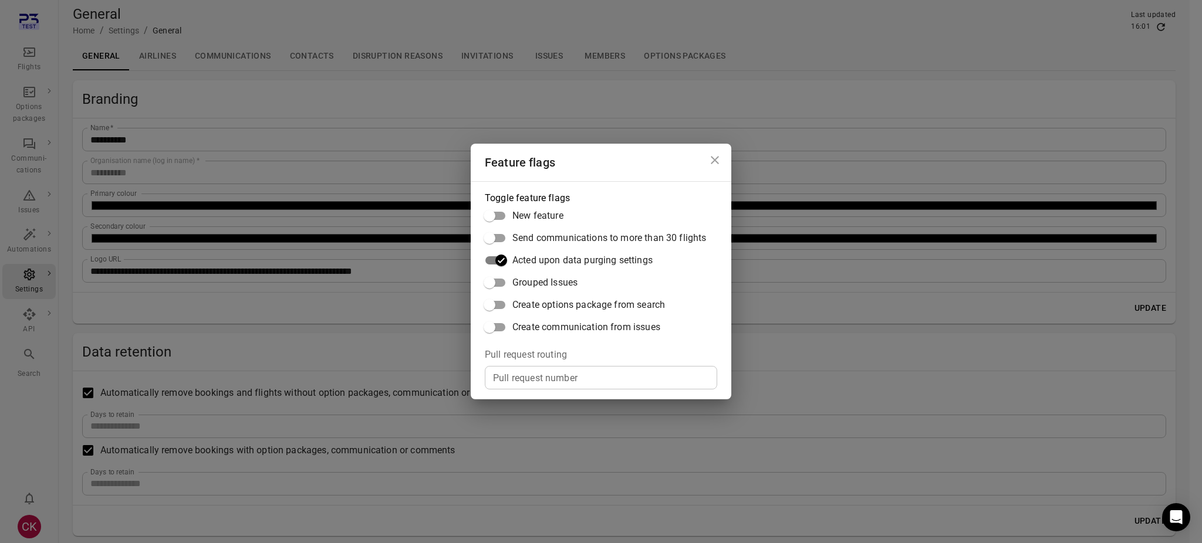 The height and width of the screenshot is (543, 1202). What do you see at coordinates (537, 216) in the screenshot?
I see `span: New feature` at bounding box center [537, 216].